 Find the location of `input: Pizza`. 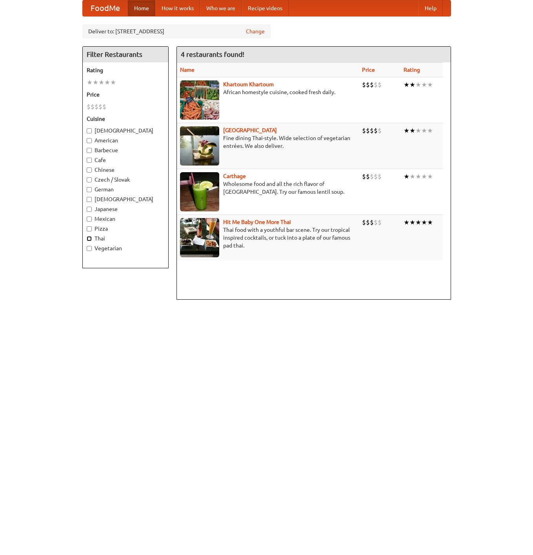

input: Pizza is located at coordinates (89, 229).